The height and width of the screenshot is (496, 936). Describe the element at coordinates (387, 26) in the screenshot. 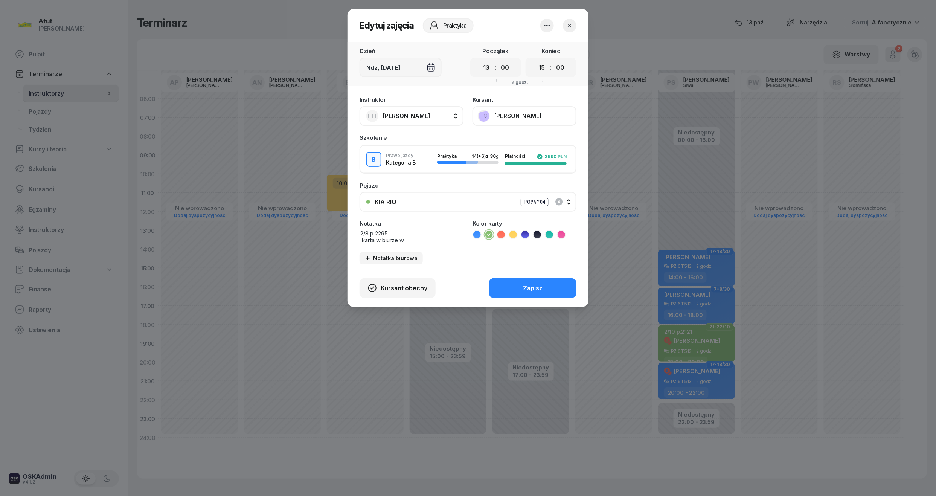

I see `h2: Edytuj zajęcia` at that location.